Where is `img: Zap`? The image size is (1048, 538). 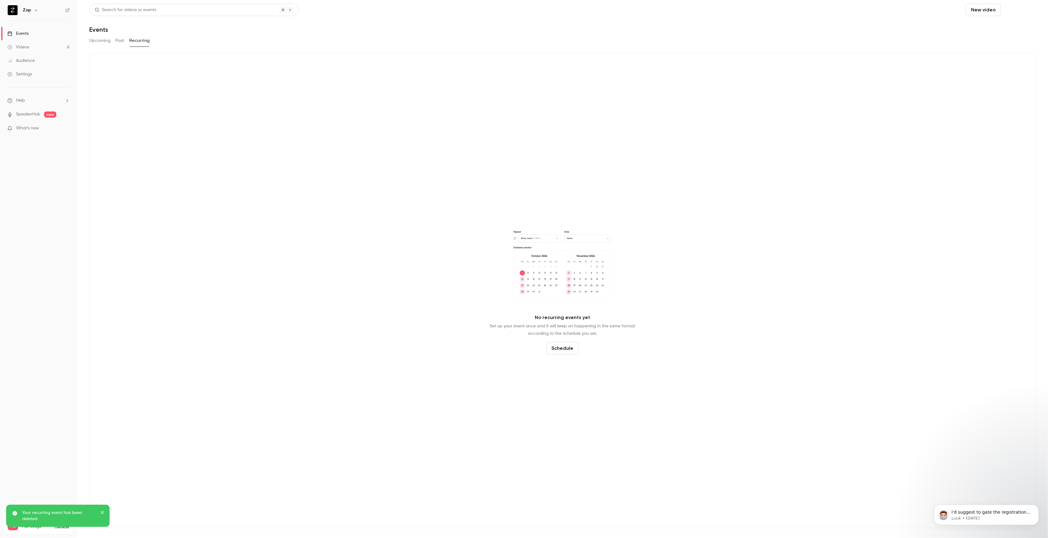
img: Zap is located at coordinates (13, 10).